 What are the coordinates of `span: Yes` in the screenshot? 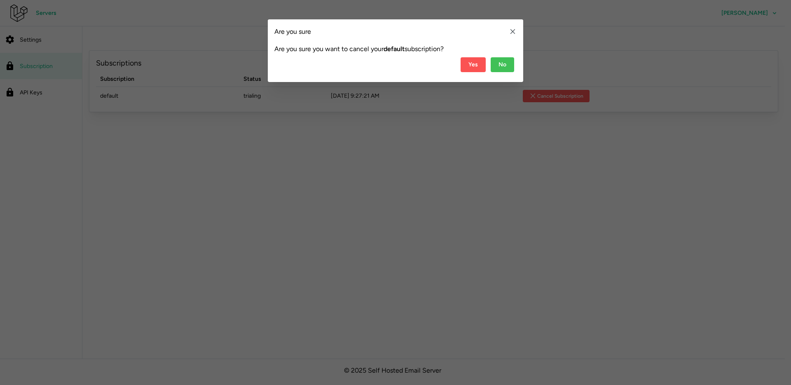 It's located at (473, 65).